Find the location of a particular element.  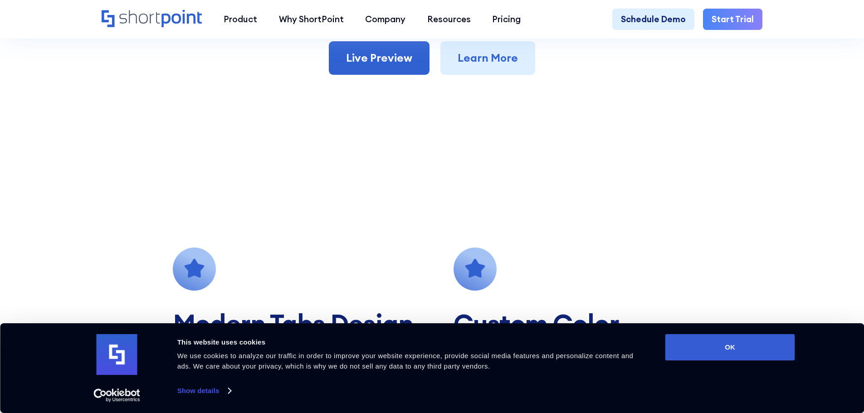

div: Product is located at coordinates (240, 19).